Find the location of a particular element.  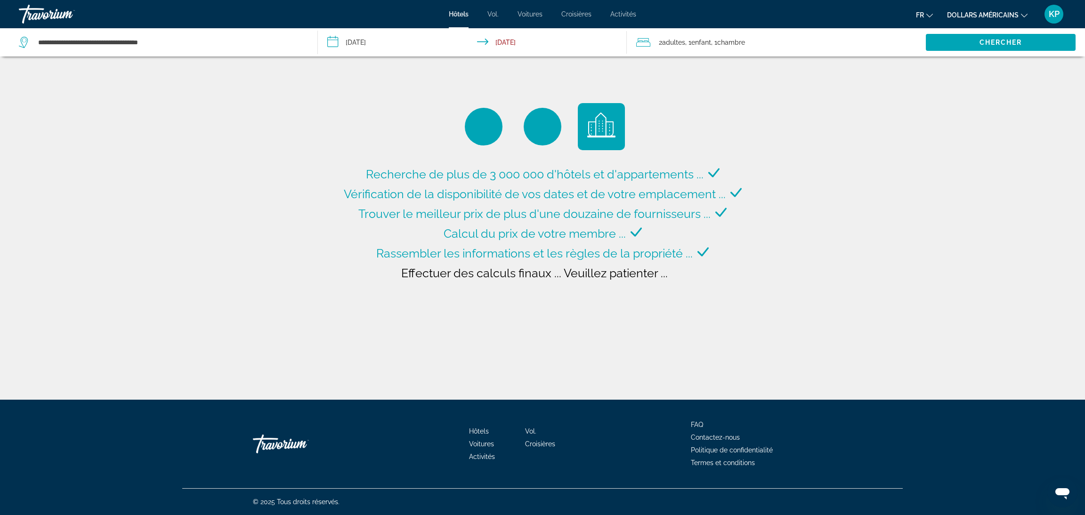

span: Recherche de plus de 3 000 000 d'hôtels et d'appartements ... is located at coordinates (534, 174).